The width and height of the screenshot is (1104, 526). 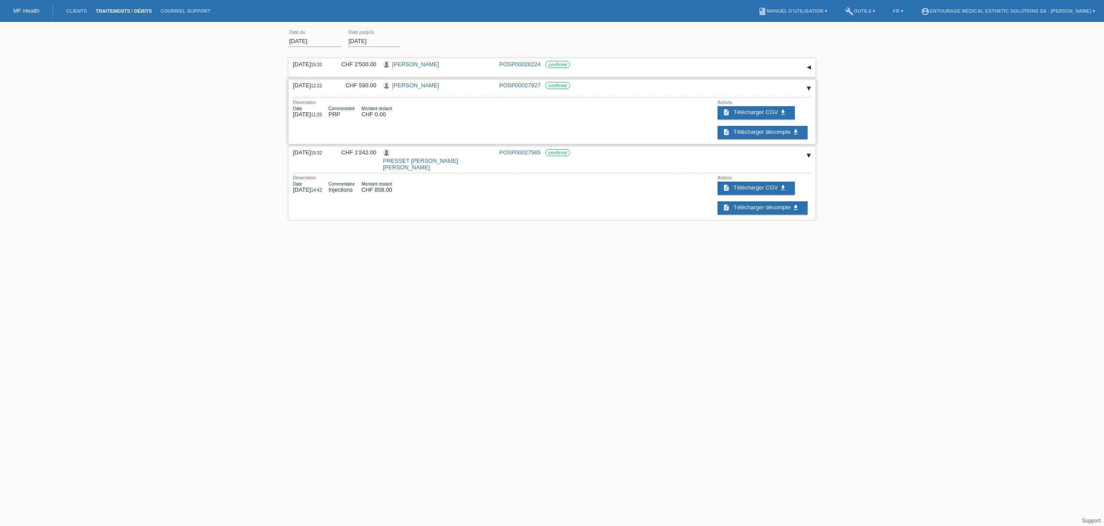 I want to click on a: POSP00027927, so click(x=520, y=85).